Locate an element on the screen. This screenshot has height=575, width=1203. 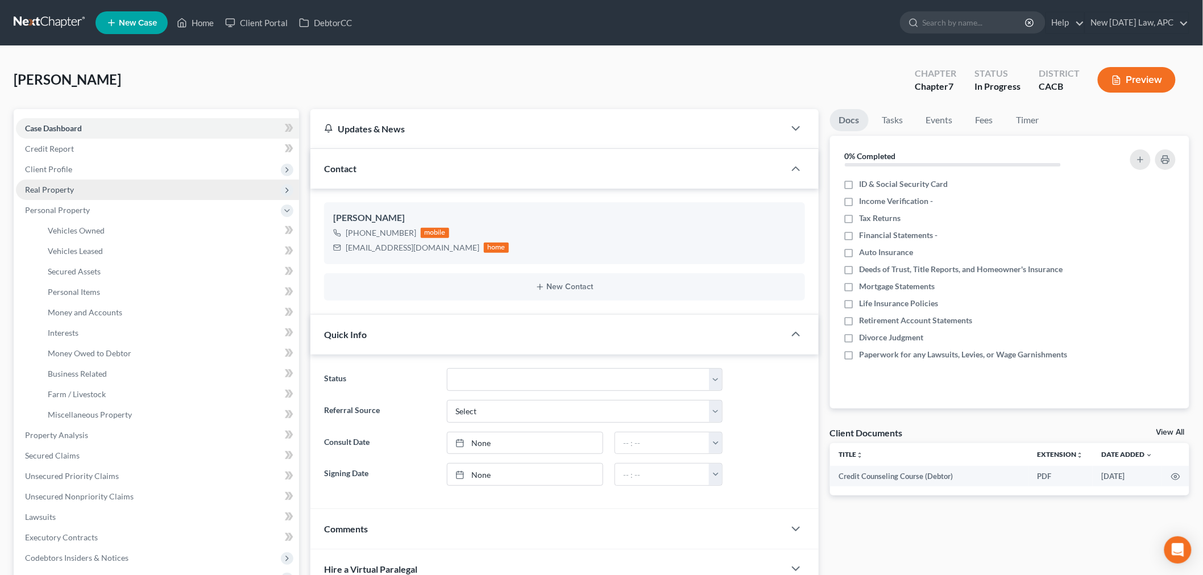
a: Events is located at coordinates (939, 120).